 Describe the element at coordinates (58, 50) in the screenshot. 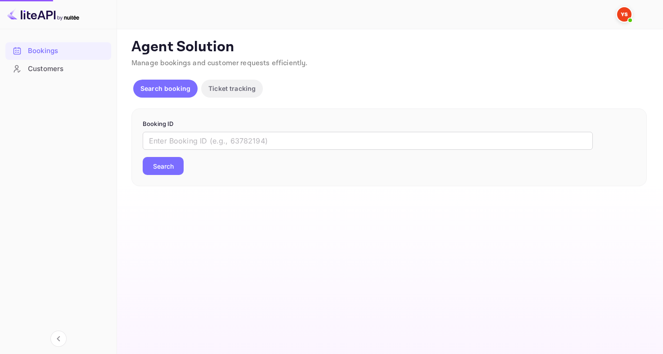

I see `a: Bookings` at that location.